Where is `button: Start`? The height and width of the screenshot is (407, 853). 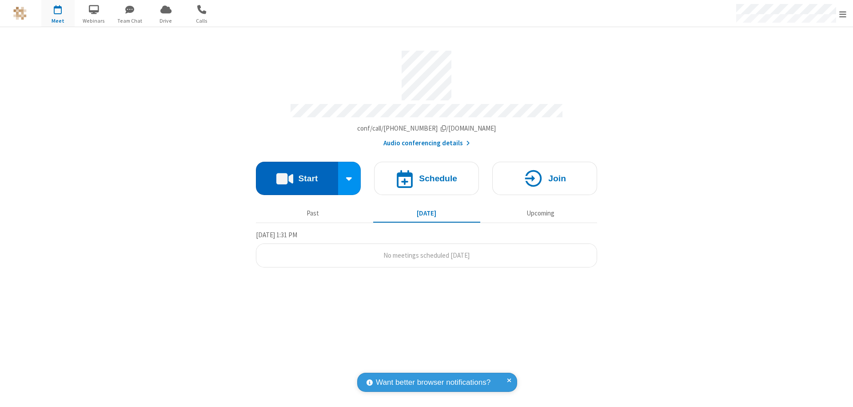 button: Start is located at coordinates (297, 178).